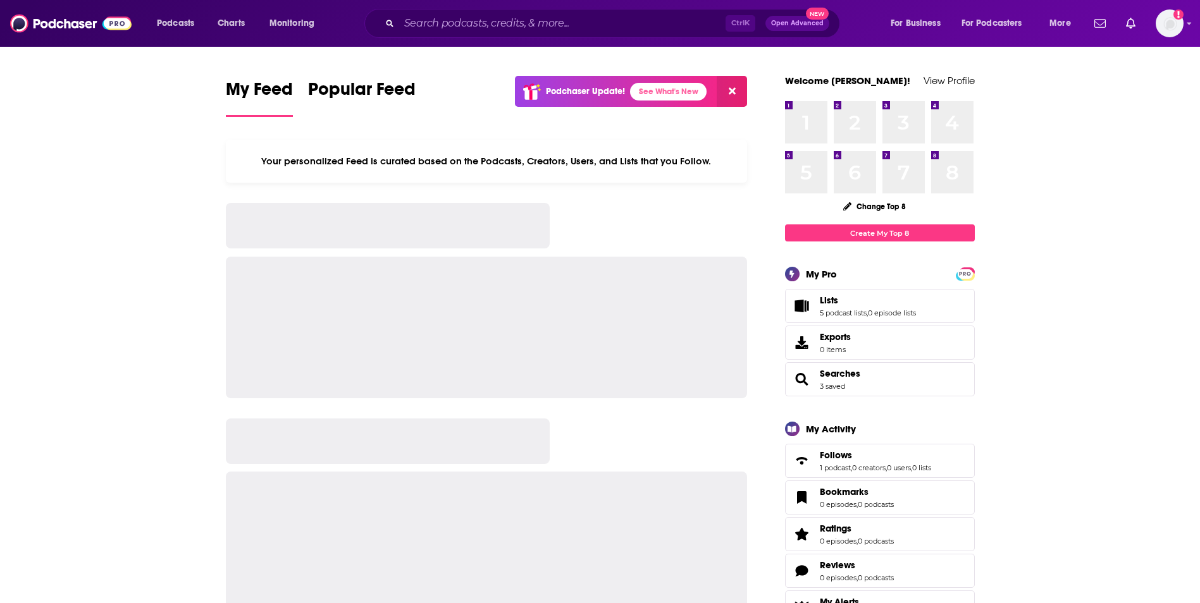 The height and width of the screenshot is (603, 1200). I want to click on span: Charts, so click(231, 23).